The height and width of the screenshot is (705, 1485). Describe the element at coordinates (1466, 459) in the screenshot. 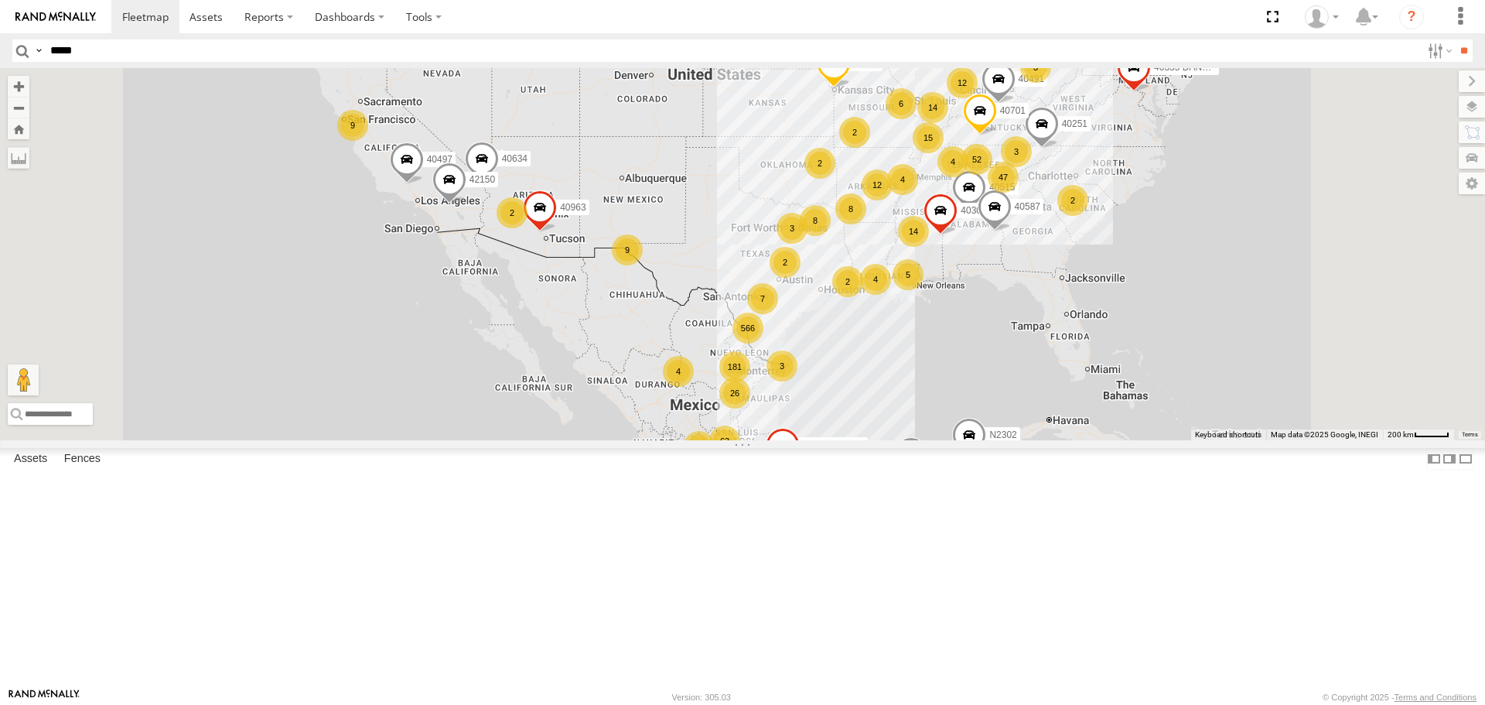

I see `label: Hide Summary Table` at that location.